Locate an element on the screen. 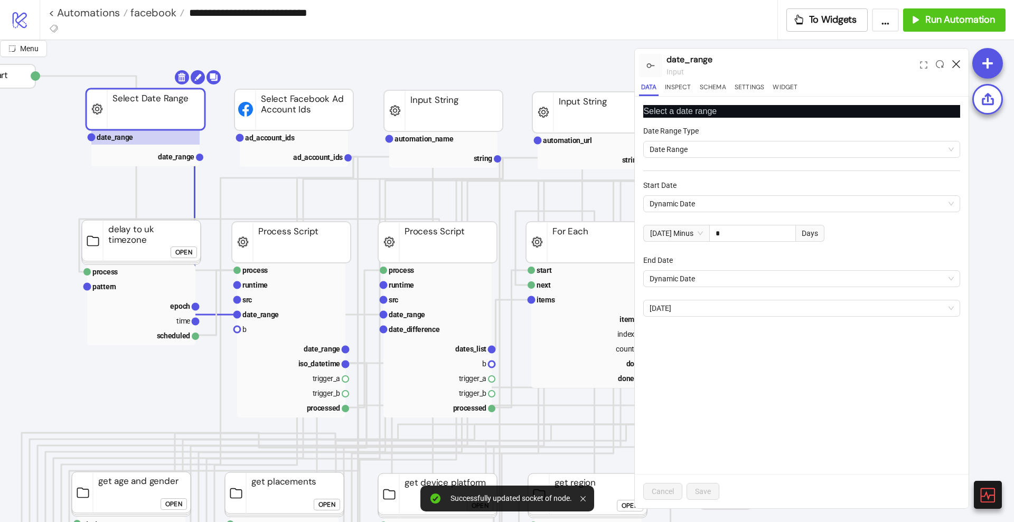  text: dates_list is located at coordinates (471, 349).